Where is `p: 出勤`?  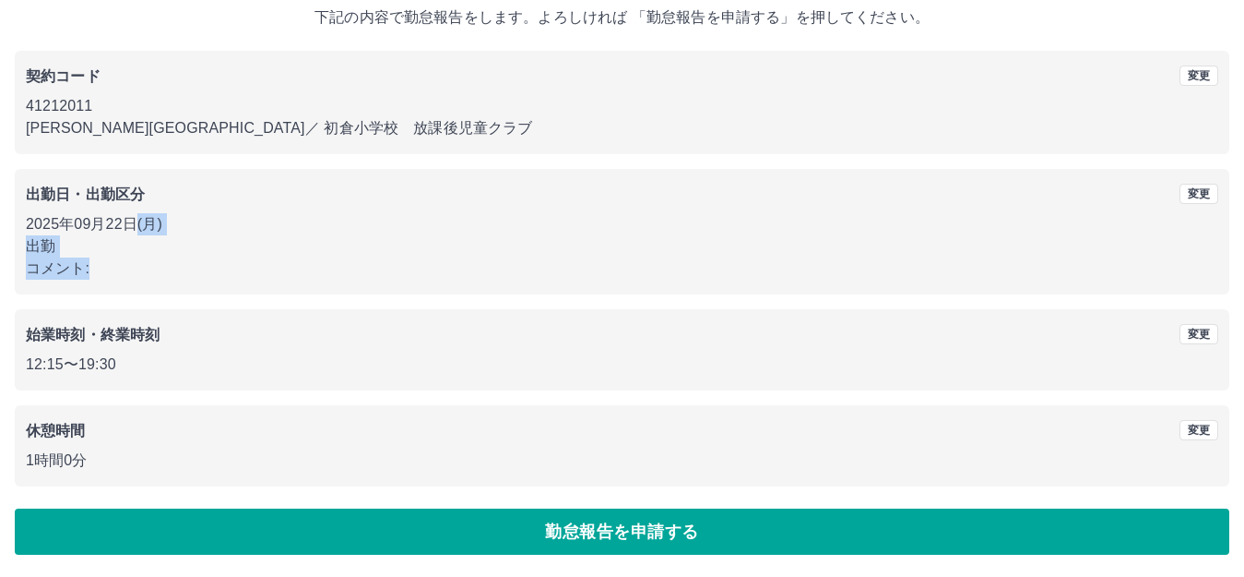
p: 出勤 is located at coordinates (622, 246).